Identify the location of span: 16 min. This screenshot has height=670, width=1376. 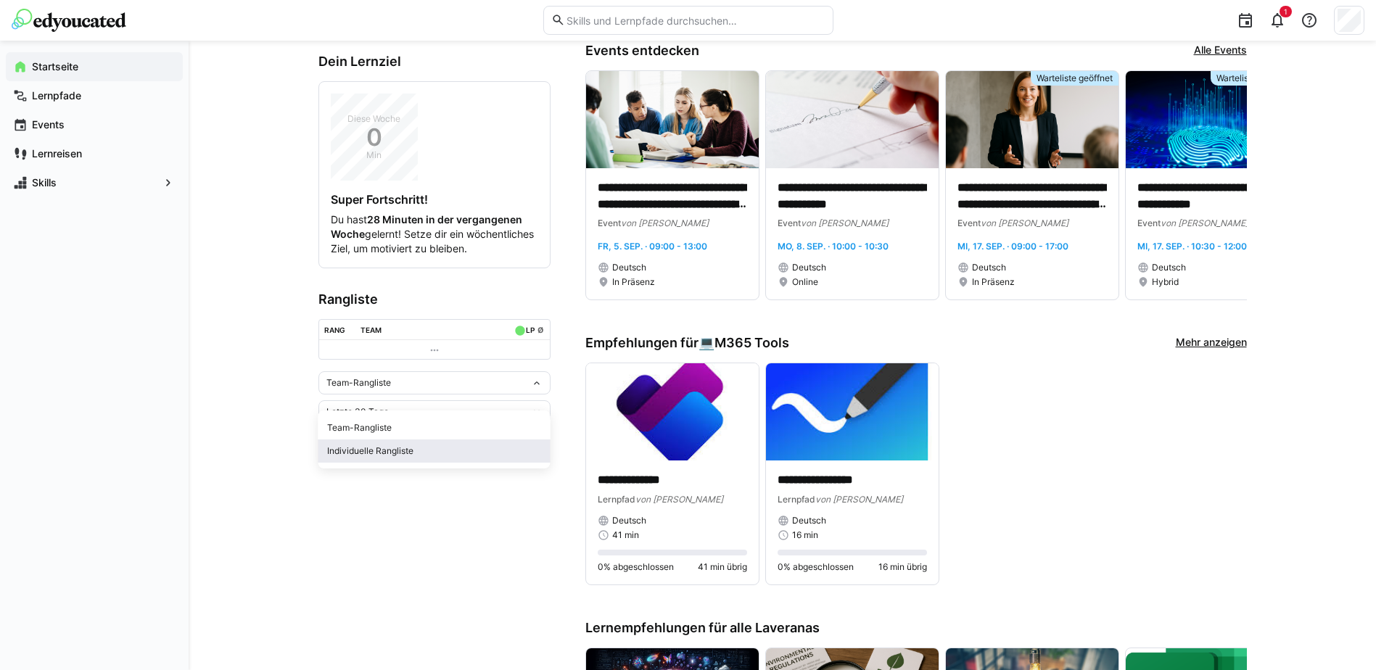
(805, 535).